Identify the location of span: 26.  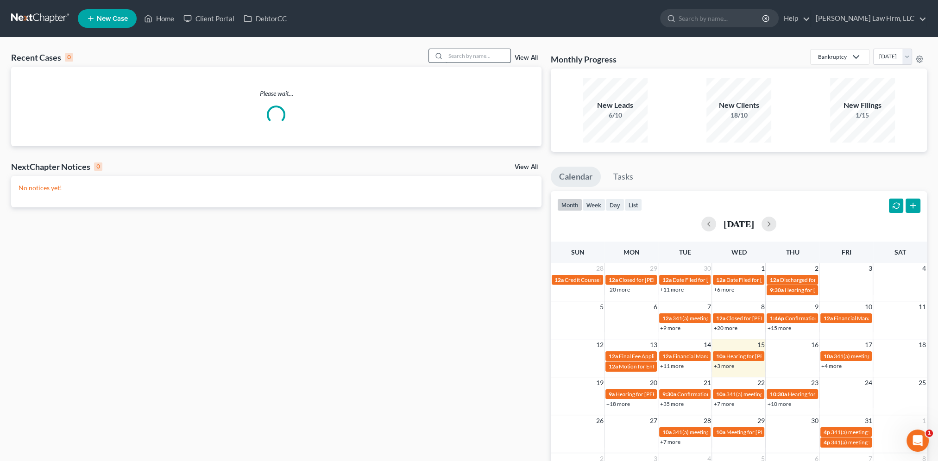
(599, 421).